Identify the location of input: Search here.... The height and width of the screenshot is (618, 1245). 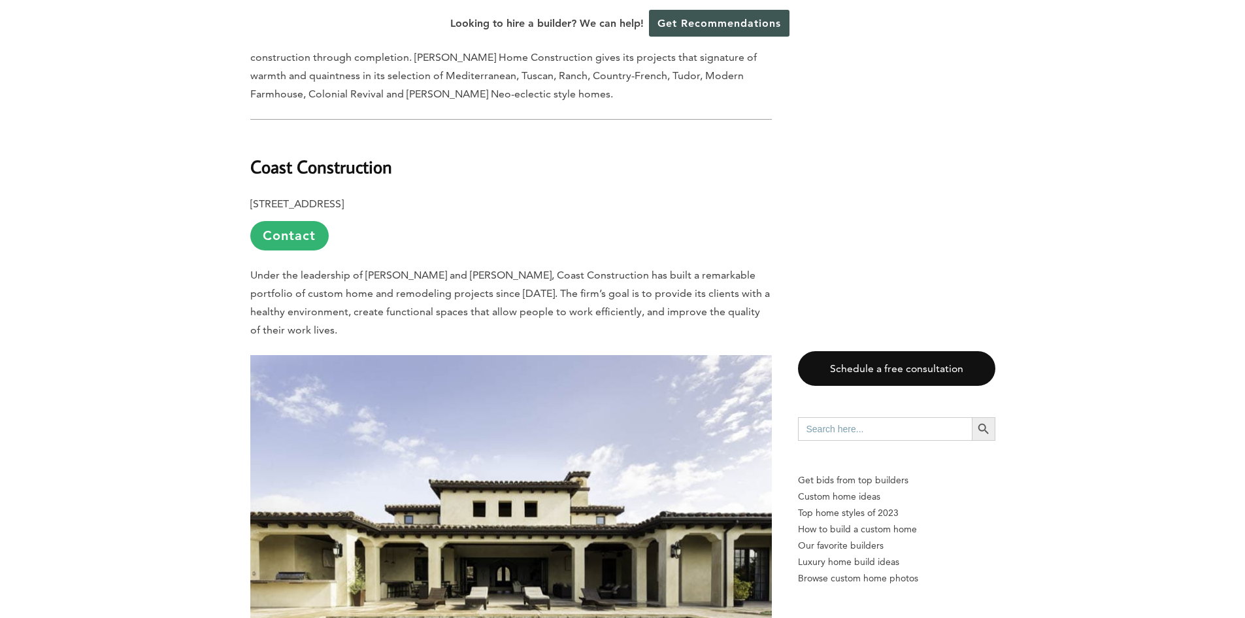
(885, 429).